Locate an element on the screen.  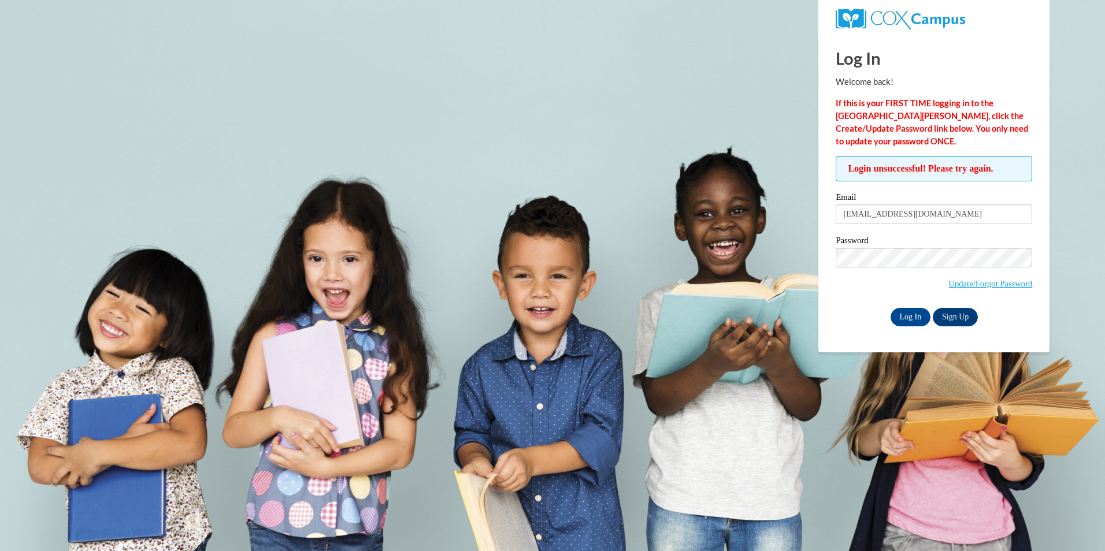
a: COX Campus is located at coordinates (900, 18).